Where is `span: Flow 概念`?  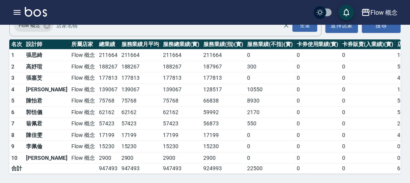
span: Flow 概念 is located at coordinates (29, 26).